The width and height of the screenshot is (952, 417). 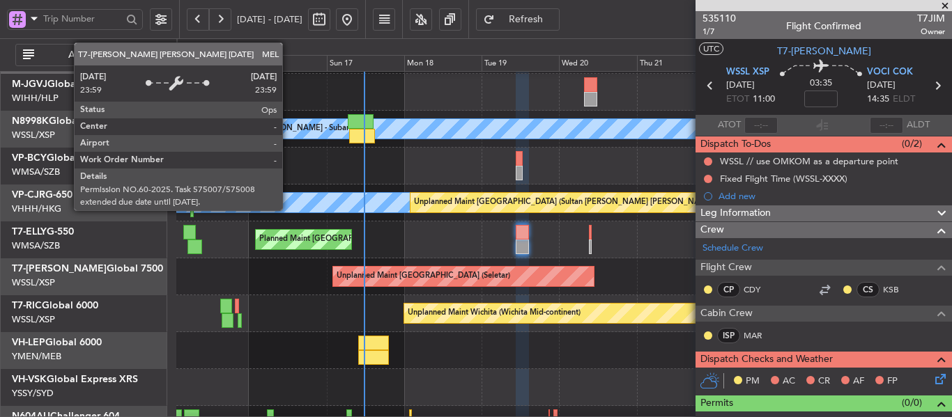 I want to click on div: Tue 19, so click(x=520, y=63).